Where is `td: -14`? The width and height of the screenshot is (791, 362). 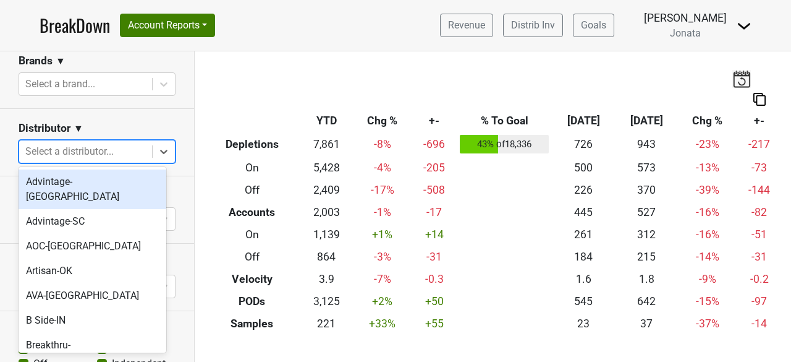 td: -14 is located at coordinates (759, 323).